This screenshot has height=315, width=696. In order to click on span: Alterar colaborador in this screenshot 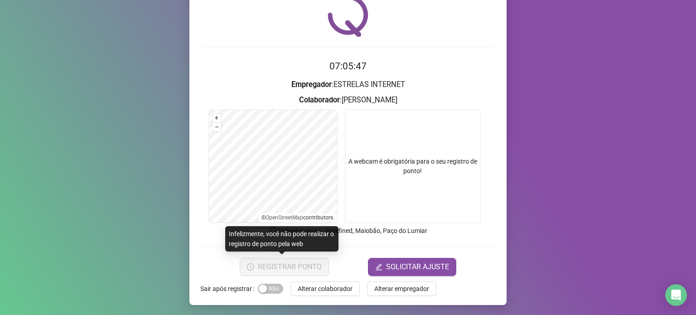, I will do `click(325, 289)`.